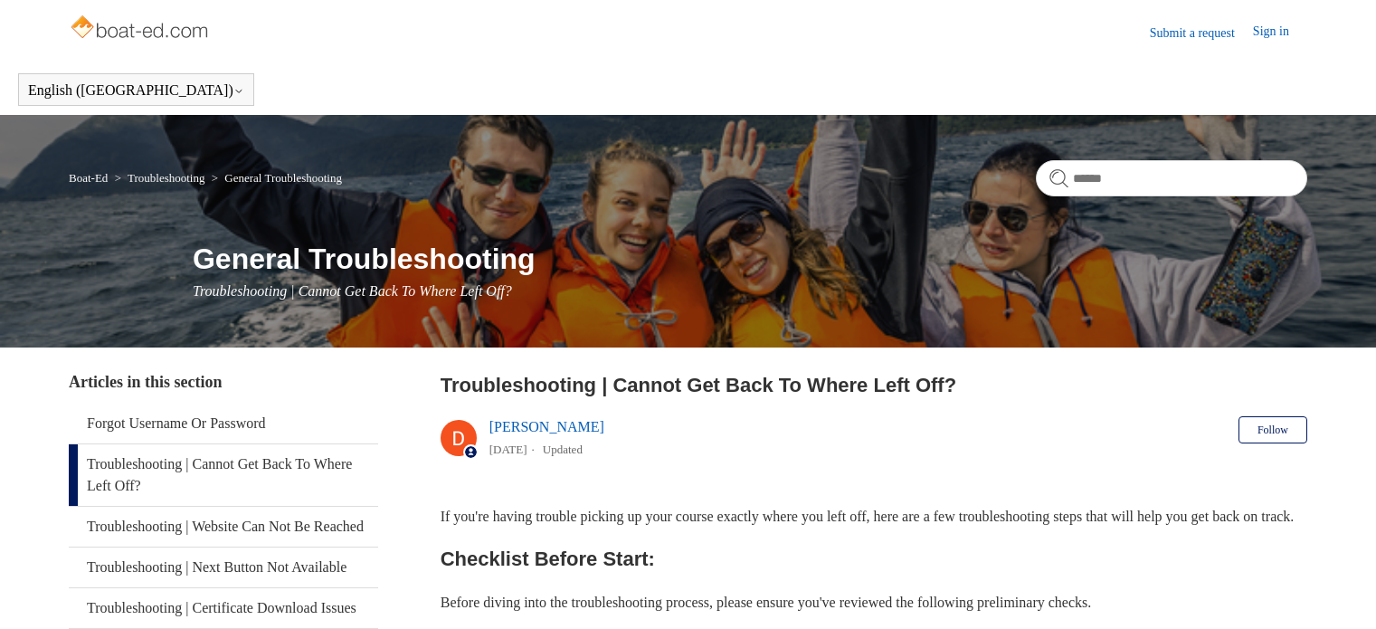 The image size is (1376, 629). Describe the element at coordinates (90, 177) in the screenshot. I see `li: Boat-Ed` at that location.